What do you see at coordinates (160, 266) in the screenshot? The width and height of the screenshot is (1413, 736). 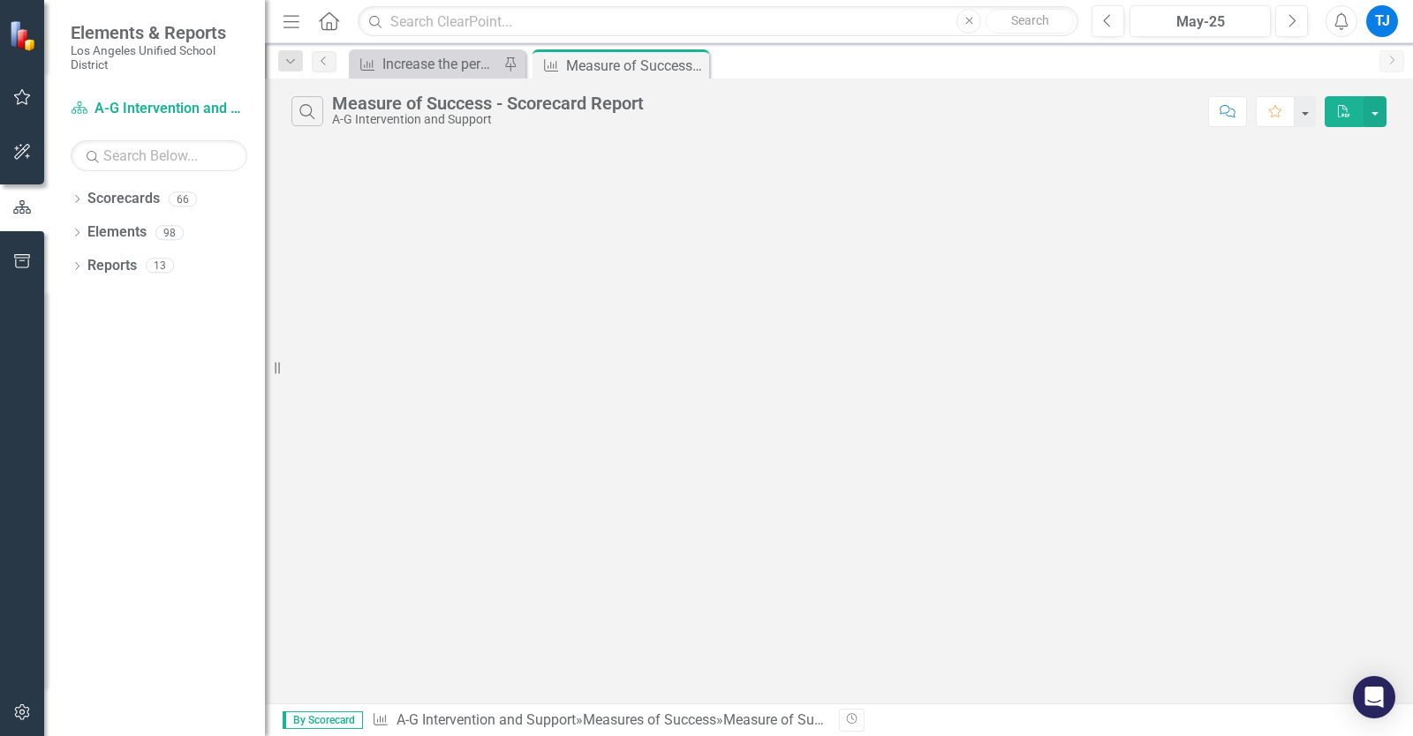 I see `div: 13` at bounding box center [160, 266].